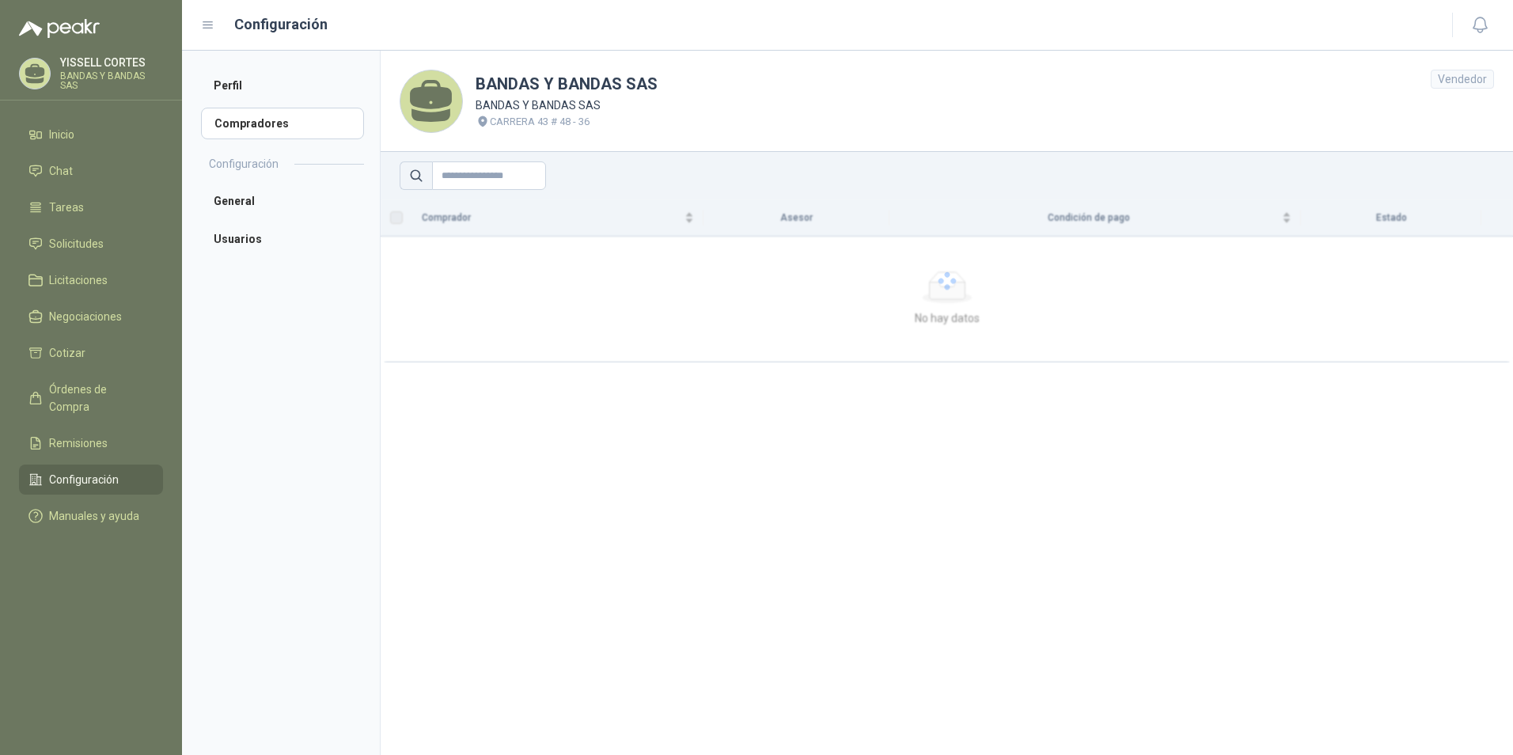 This screenshot has width=1513, height=755. I want to click on a: Perfil, so click(283, 85).